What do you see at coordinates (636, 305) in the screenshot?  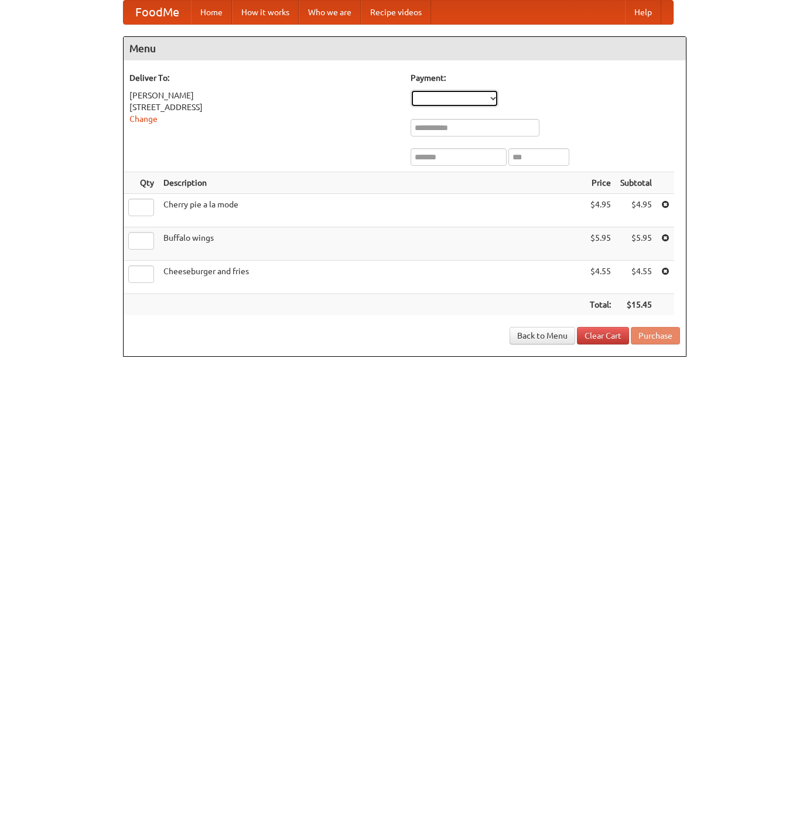 I see `th: $15.45` at bounding box center [636, 305].